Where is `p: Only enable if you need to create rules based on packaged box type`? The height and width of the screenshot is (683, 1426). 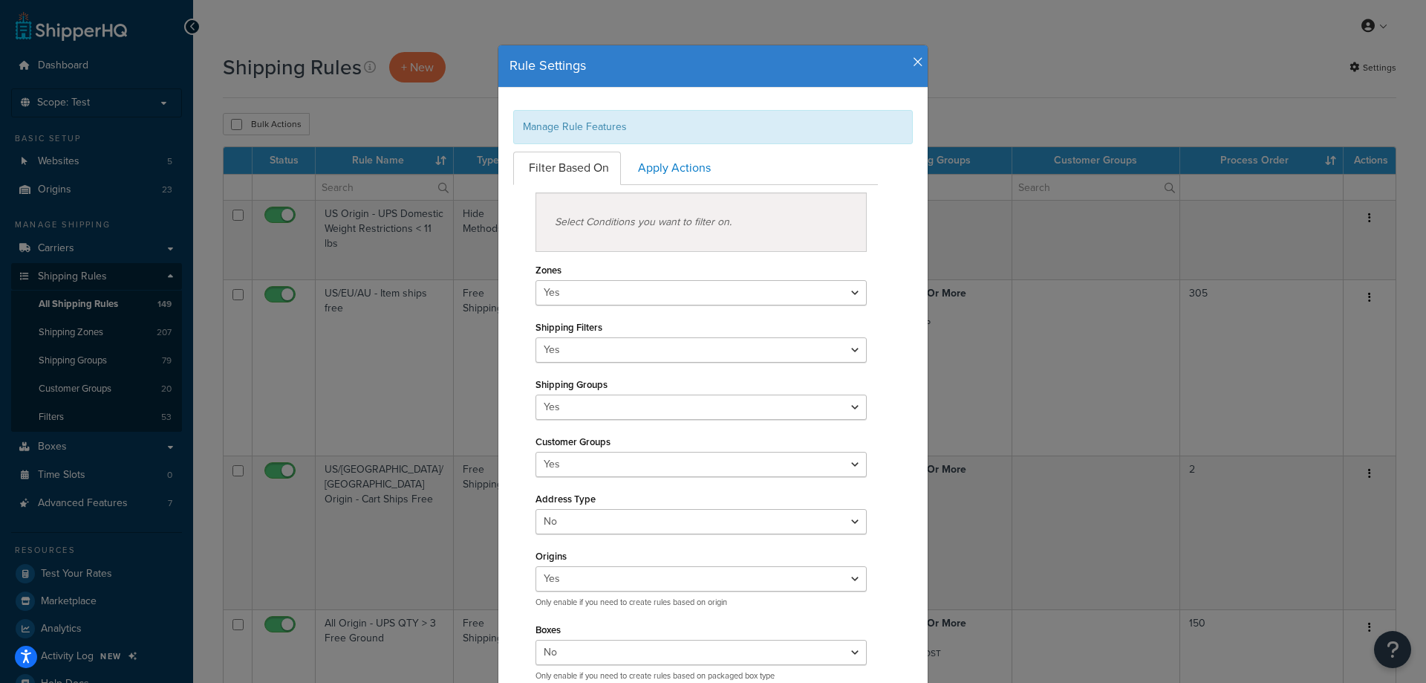
p: Only enable if you need to create rules based on packaged box type is located at coordinates (701, 675).